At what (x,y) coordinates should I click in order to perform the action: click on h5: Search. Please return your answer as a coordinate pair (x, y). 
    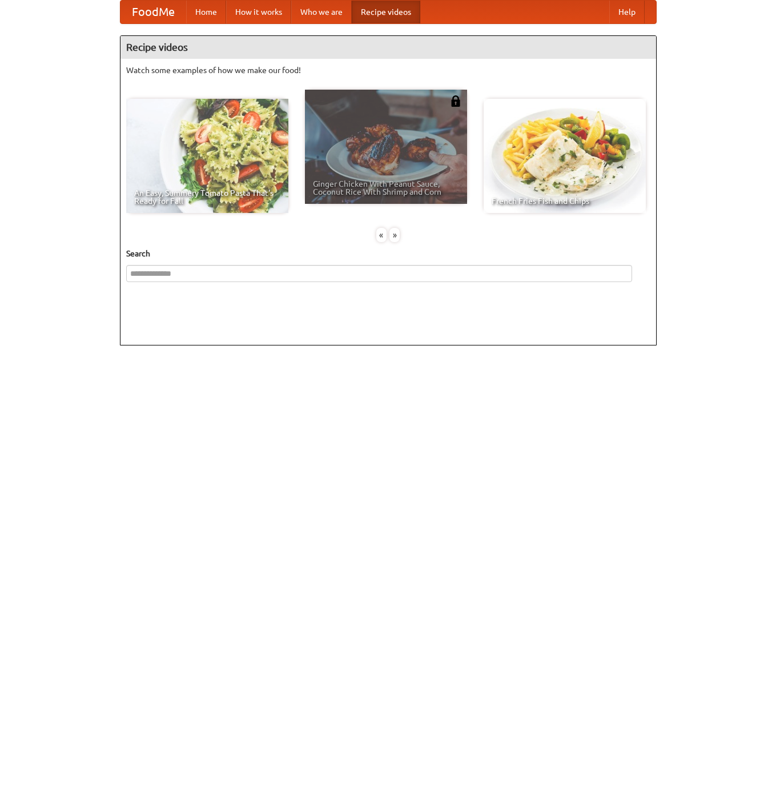
    Looking at the image, I should click on (388, 253).